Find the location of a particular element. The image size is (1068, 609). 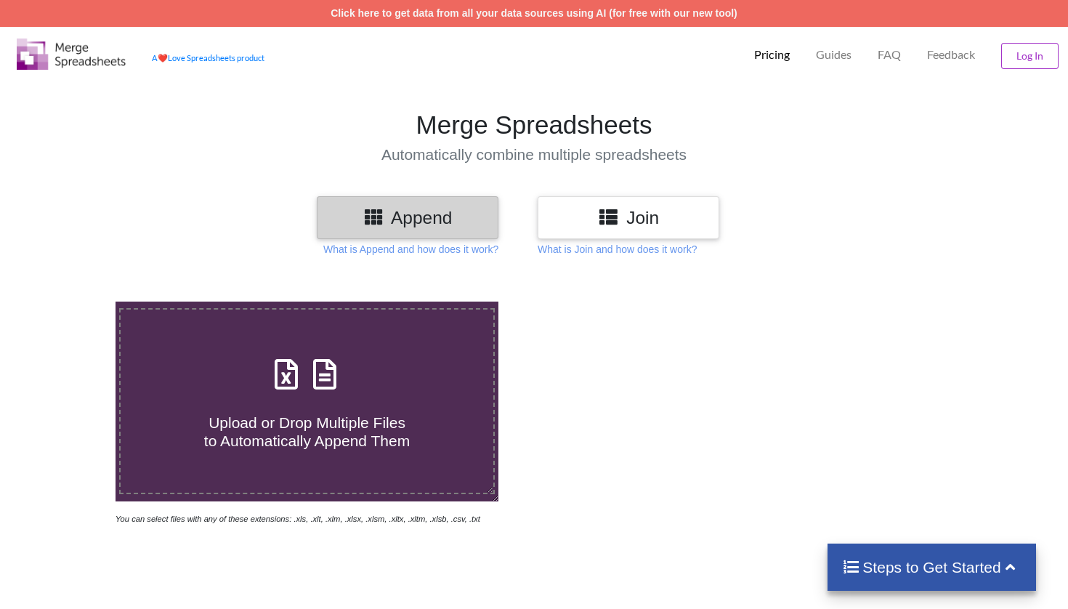

h3: Append is located at coordinates (407, 217).